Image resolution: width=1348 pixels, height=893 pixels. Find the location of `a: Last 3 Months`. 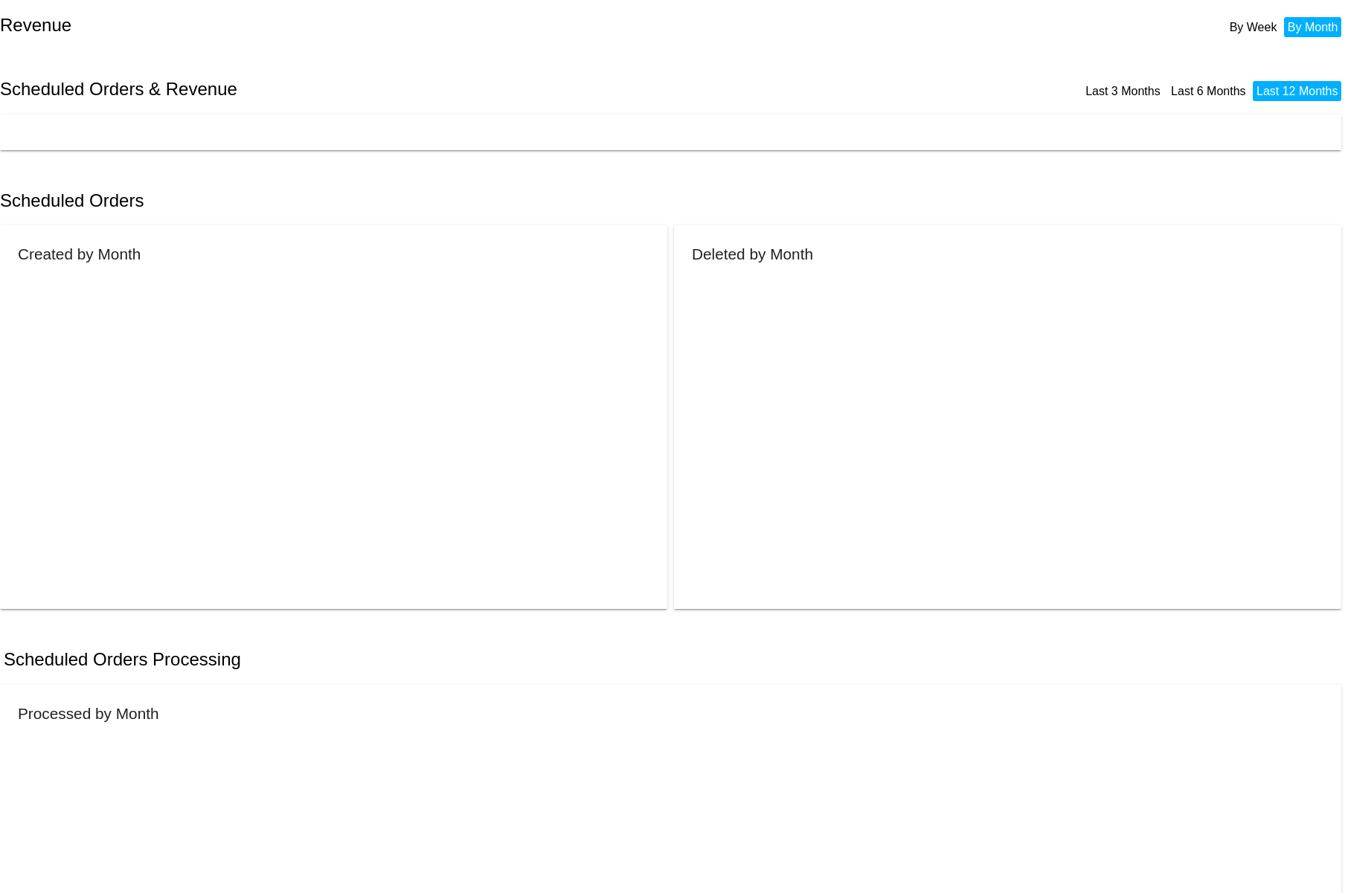

a: Last 3 Months is located at coordinates (1123, 91).